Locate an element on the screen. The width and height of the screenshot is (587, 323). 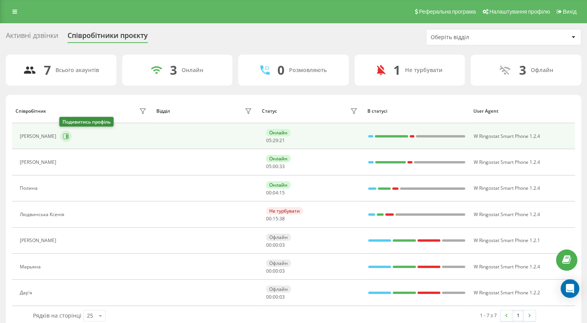
div: 1 is located at coordinates (397, 70).